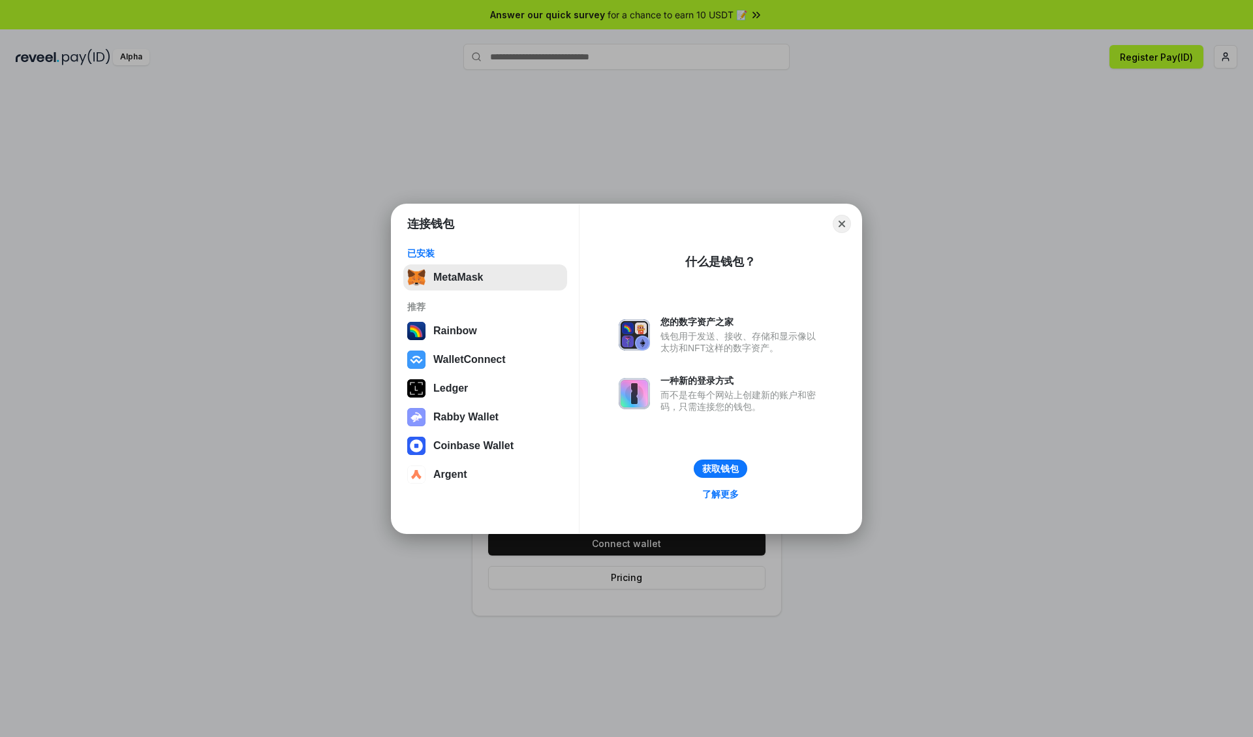 This screenshot has height=737, width=1253. Describe the element at coordinates (741, 342) in the screenshot. I see `div: 钱包用于发送、接收、存储和显示像以太坊和NFT这样的数字资产。` at that location.